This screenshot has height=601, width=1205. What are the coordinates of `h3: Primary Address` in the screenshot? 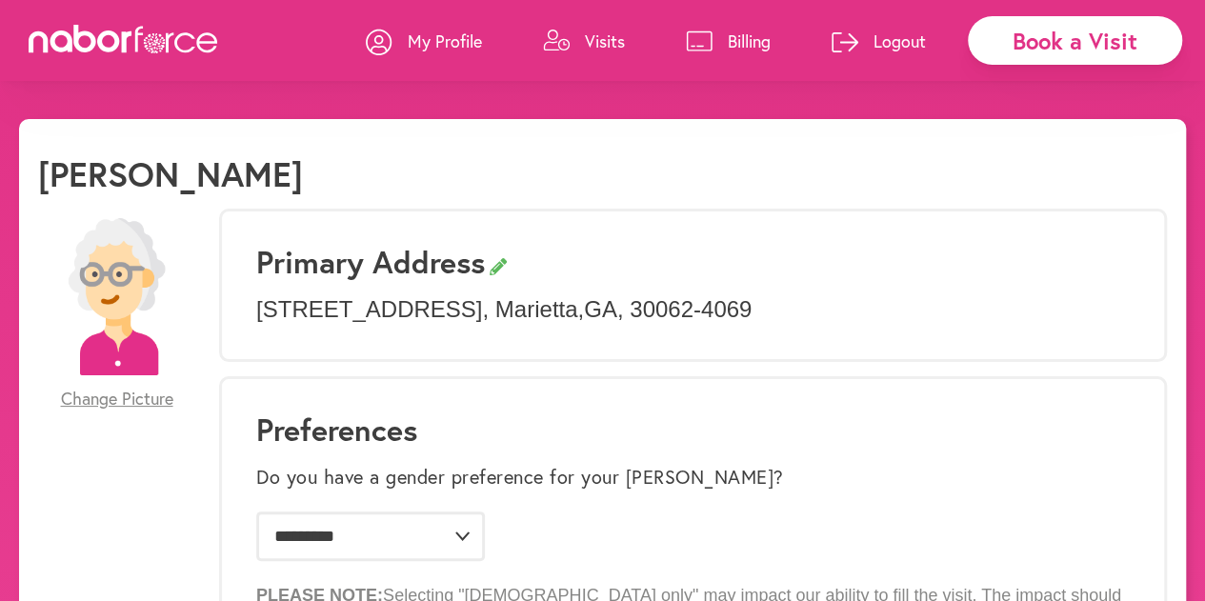 It's located at (693, 262).